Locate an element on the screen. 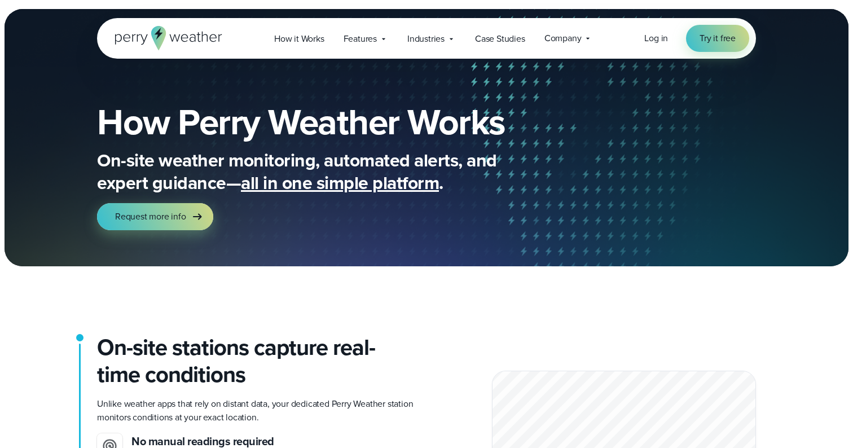  p: Unlike weather apps that rely on distant data, your dedicated Perry Weather station monitors cond... is located at coordinates (257, 411).